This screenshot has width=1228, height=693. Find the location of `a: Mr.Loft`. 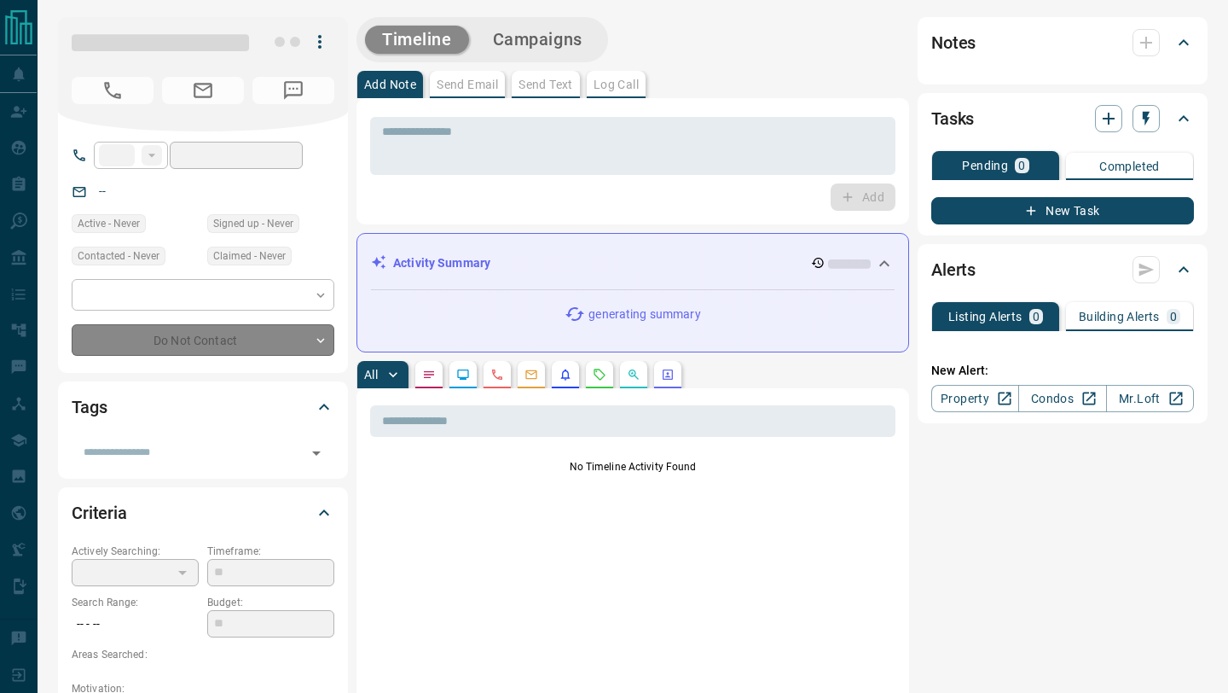

a: Mr.Loft is located at coordinates (1150, 398).